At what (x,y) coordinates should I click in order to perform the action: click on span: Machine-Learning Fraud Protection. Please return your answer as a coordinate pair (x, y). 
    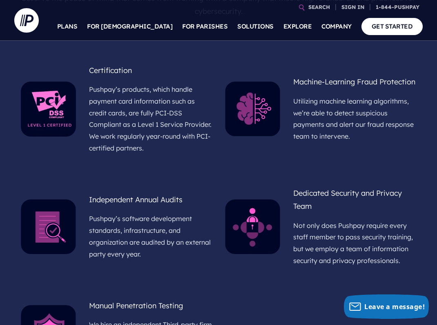
    Looking at the image, I should click on (354, 82).